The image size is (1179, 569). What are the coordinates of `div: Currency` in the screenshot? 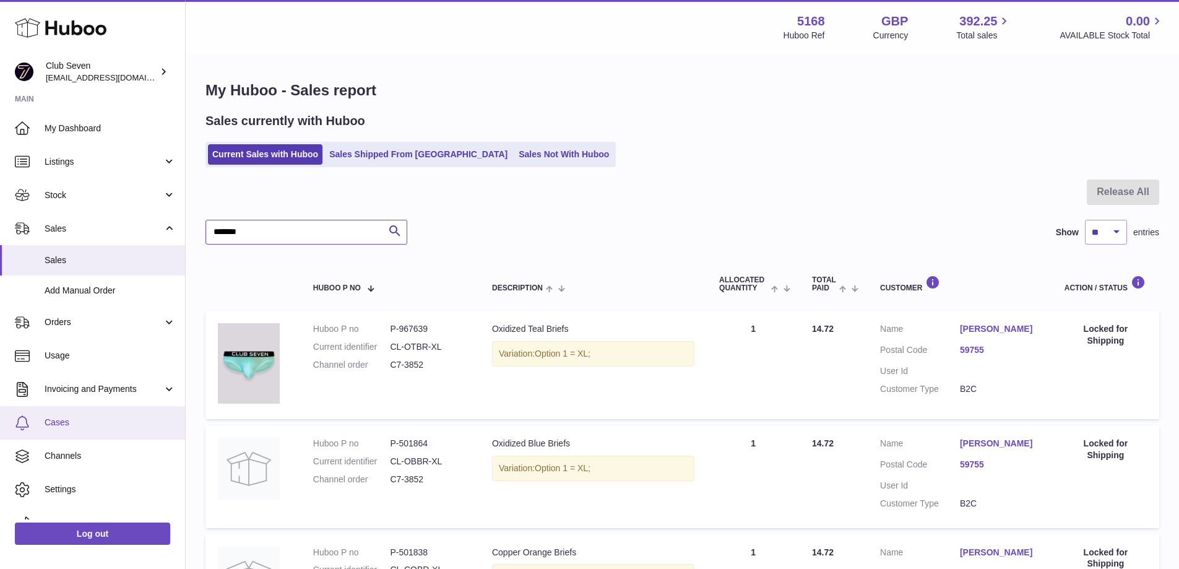 It's located at (890, 35).